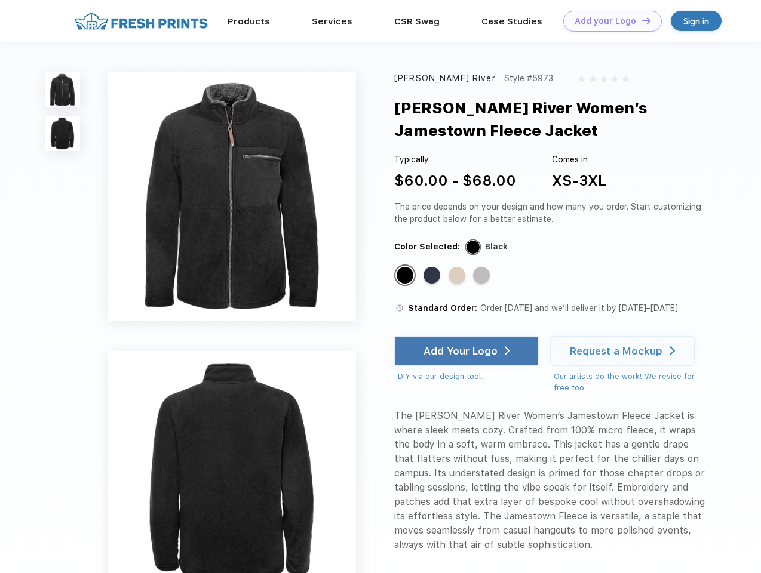 Image resolution: width=761 pixels, height=573 pixels. I want to click on div: DIY via our design tool., so click(468, 377).